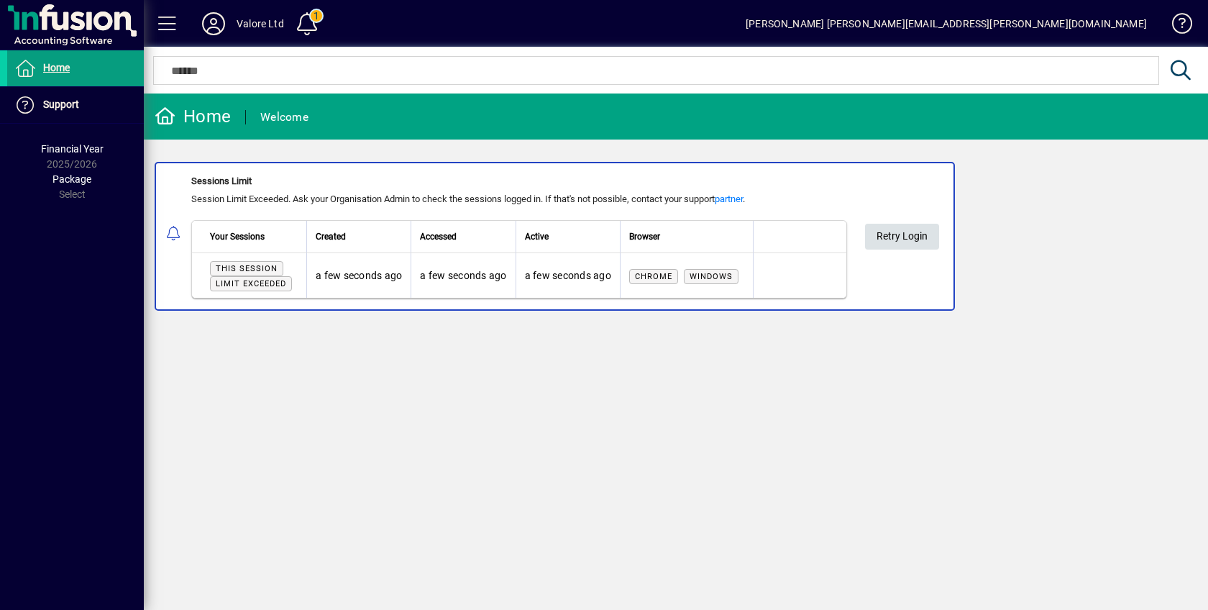 Image resolution: width=1208 pixels, height=610 pixels. Describe the element at coordinates (711, 276) in the screenshot. I see `span: Windows` at that location.